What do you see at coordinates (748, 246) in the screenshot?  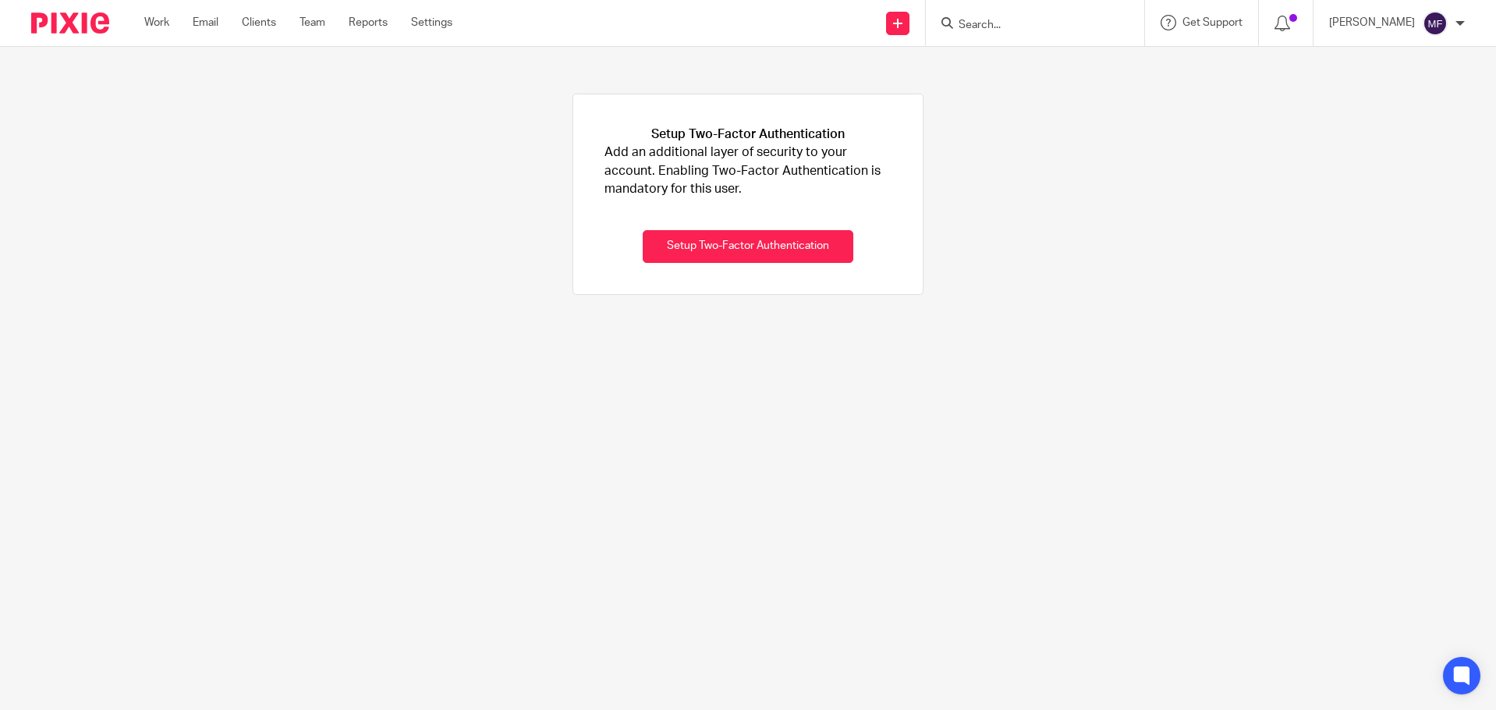 I see `button: Setup Two-Factor Authentication` at bounding box center [748, 246].